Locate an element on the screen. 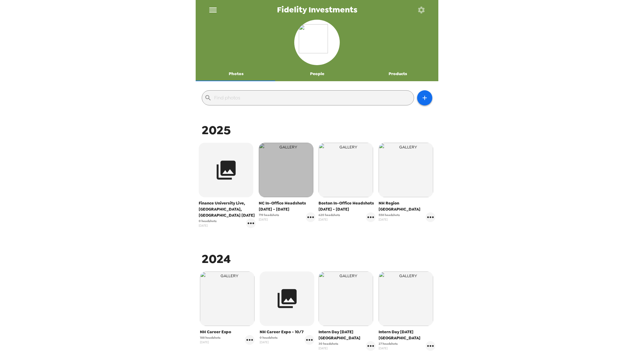 This screenshot has width=634, height=359. span: 2025 is located at coordinates (216, 130).